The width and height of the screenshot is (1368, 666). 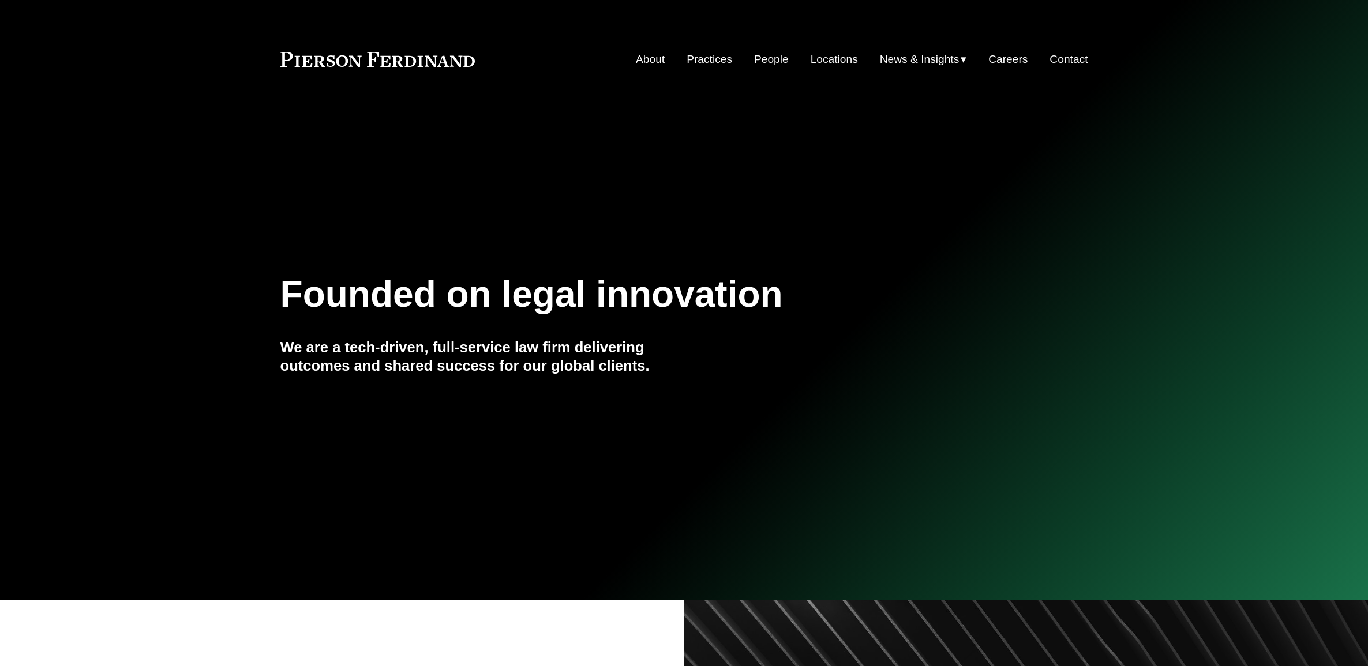 What do you see at coordinates (482, 357) in the screenshot?
I see `h4: We are a tech-driven, full-service law firm delivering outcomes and shared success for our global...` at bounding box center [482, 357].